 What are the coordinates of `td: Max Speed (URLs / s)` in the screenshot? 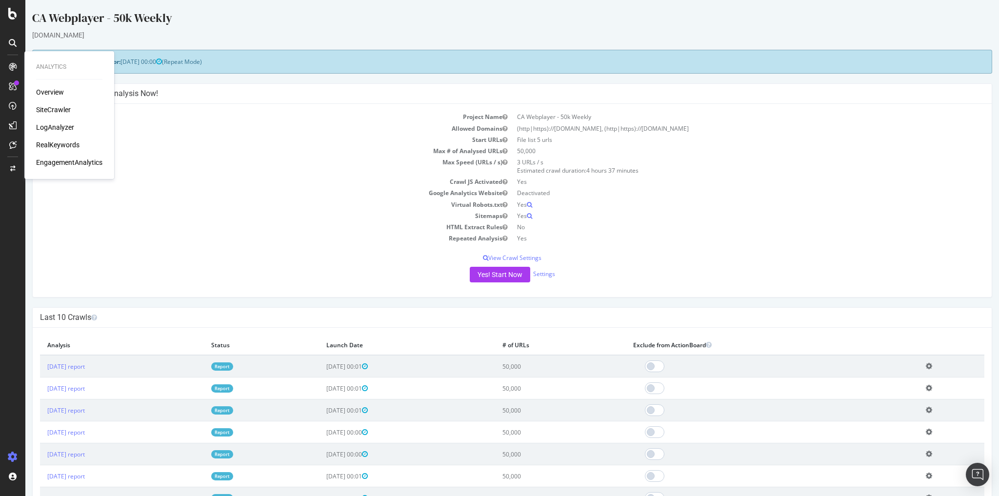 It's located at (251, 166).